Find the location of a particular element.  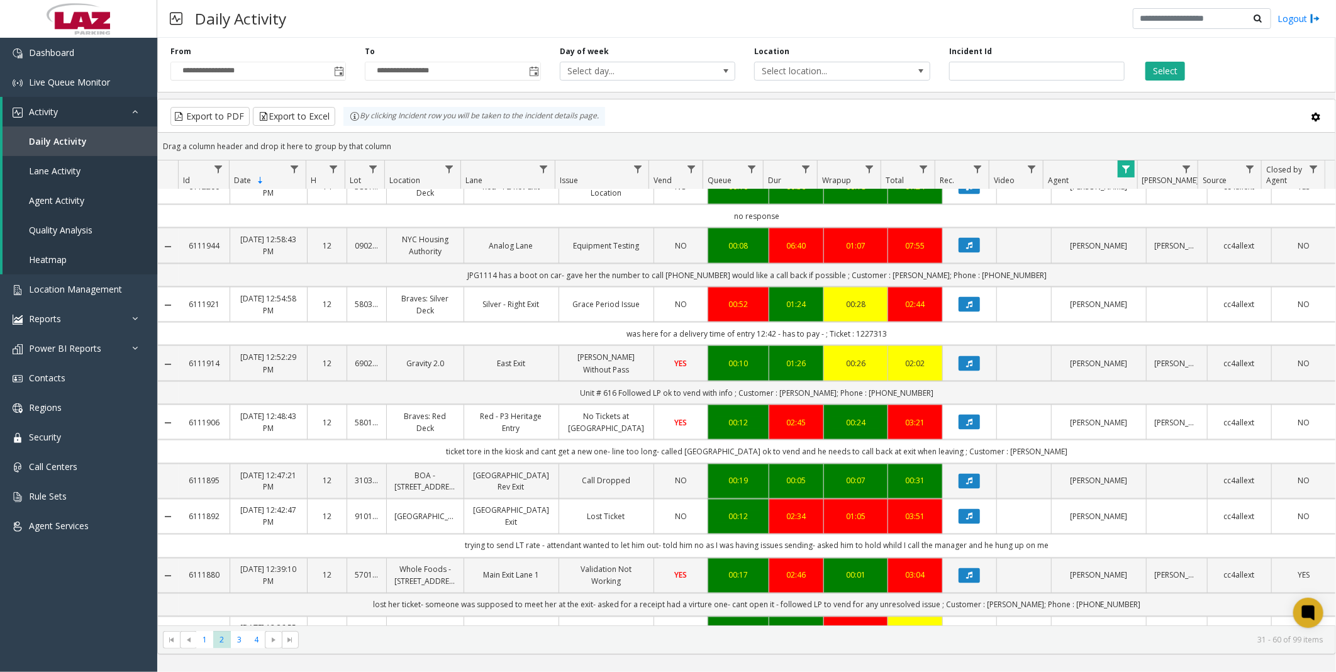

a: Date Filter Menu is located at coordinates (294, 169).